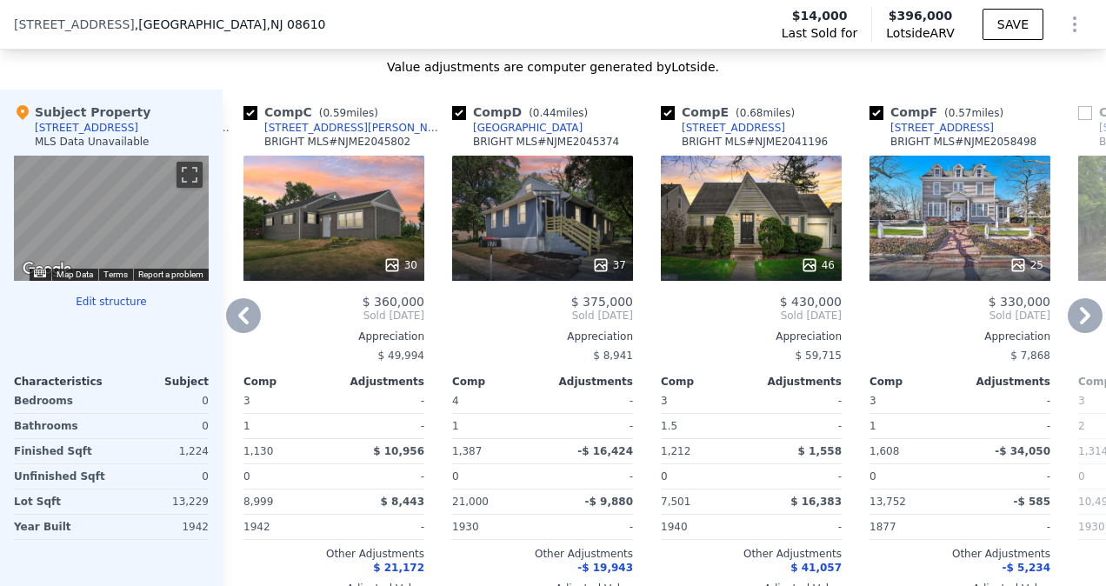 The image size is (1106, 586). What do you see at coordinates (676, 502) in the screenshot?
I see `span: 7,501` at bounding box center [676, 502].